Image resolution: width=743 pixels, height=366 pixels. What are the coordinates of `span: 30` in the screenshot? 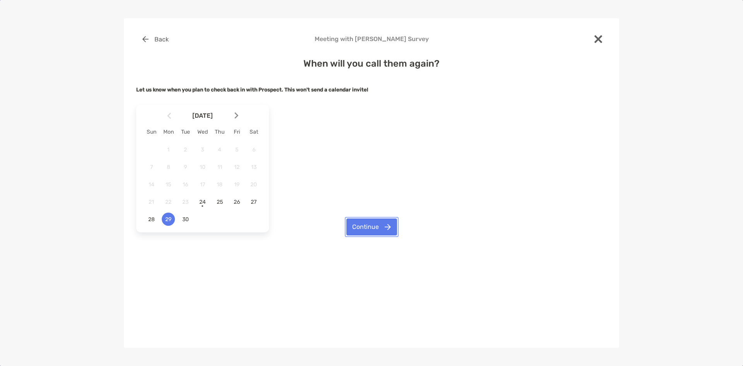 It's located at (185, 219).